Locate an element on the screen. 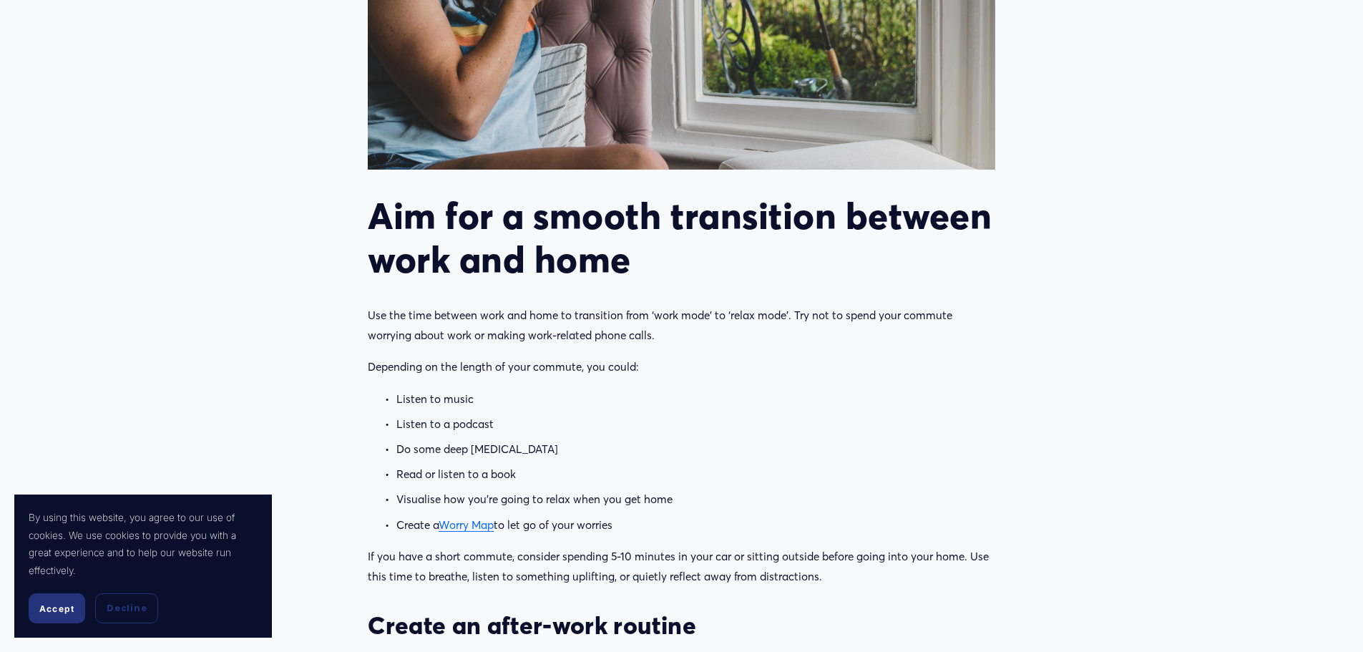 This screenshot has width=1363, height=652. button: Accept is located at coordinates (57, 608).